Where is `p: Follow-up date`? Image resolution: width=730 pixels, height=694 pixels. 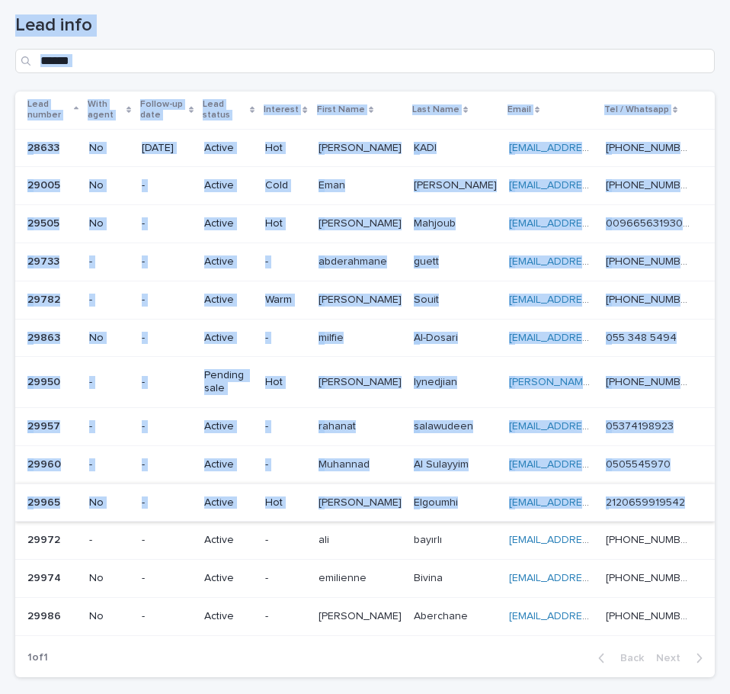
p: Follow-up date is located at coordinates (162, 110).